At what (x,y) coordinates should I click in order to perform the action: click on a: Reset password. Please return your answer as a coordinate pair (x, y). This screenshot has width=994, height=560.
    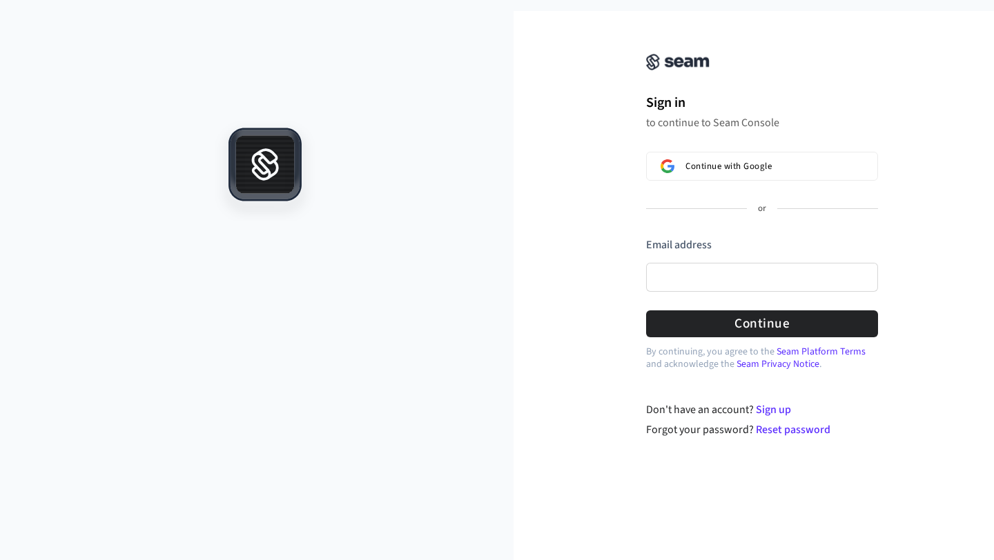
    Looking at the image, I should click on (793, 430).